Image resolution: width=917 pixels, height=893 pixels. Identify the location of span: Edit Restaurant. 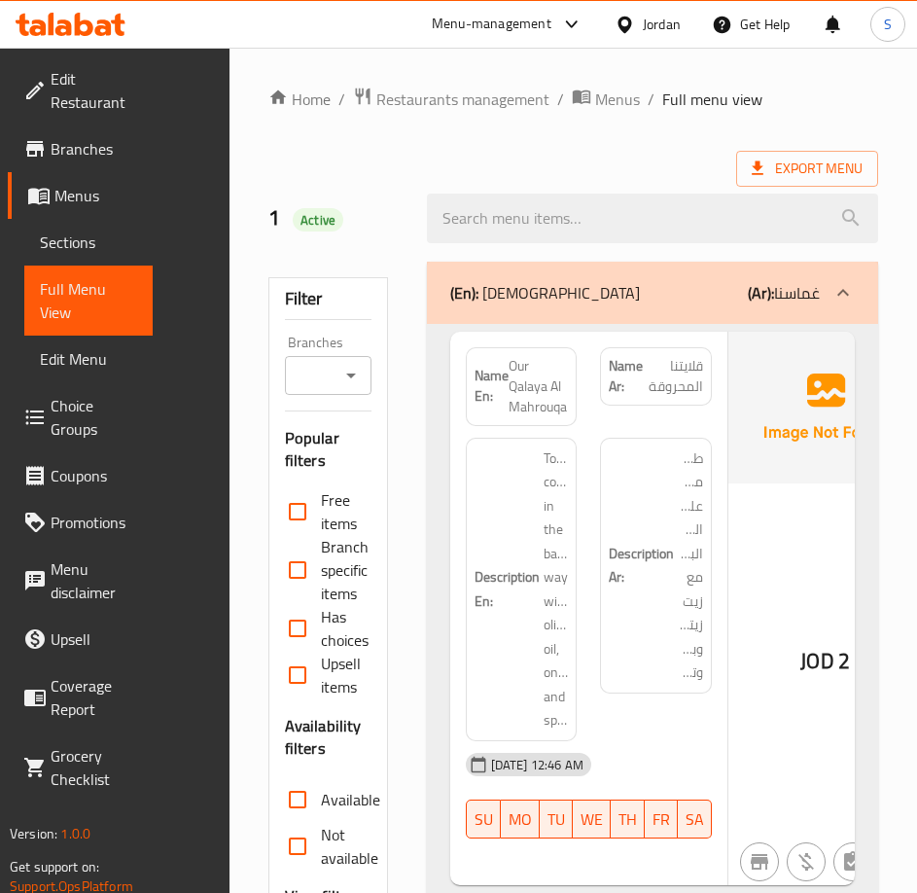
(93, 90).